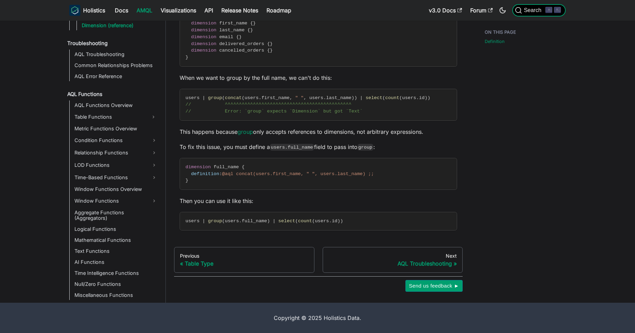 This screenshot has width=635, height=333. I want to click on a: AI Functions, so click(116, 263).